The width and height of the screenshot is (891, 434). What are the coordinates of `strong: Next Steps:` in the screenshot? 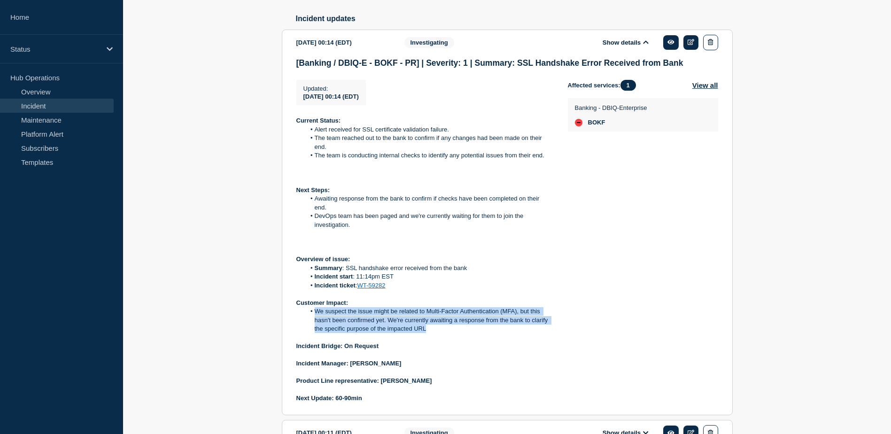 It's located at (313, 190).